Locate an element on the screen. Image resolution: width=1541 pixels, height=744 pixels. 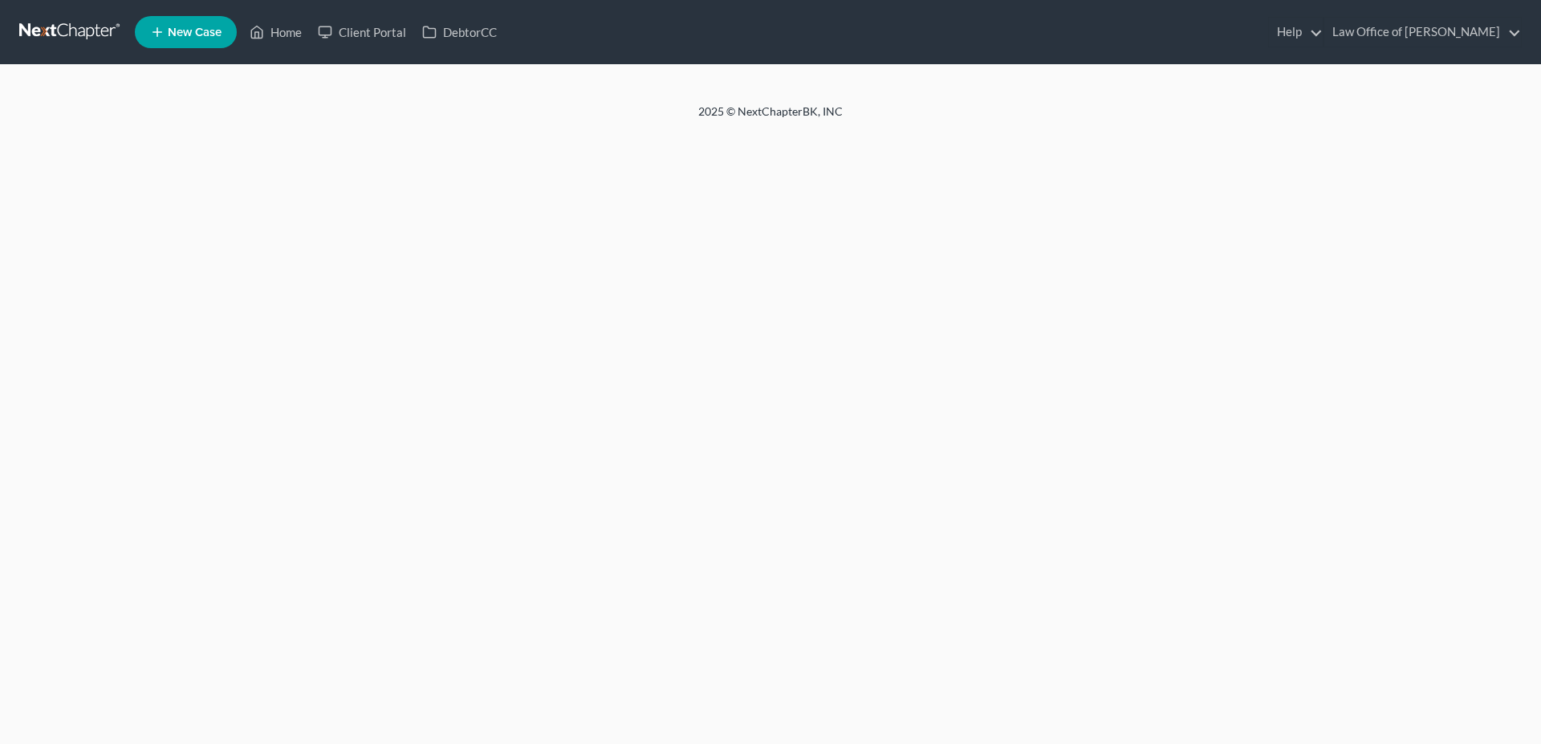
a: Client Portal is located at coordinates (362, 32).